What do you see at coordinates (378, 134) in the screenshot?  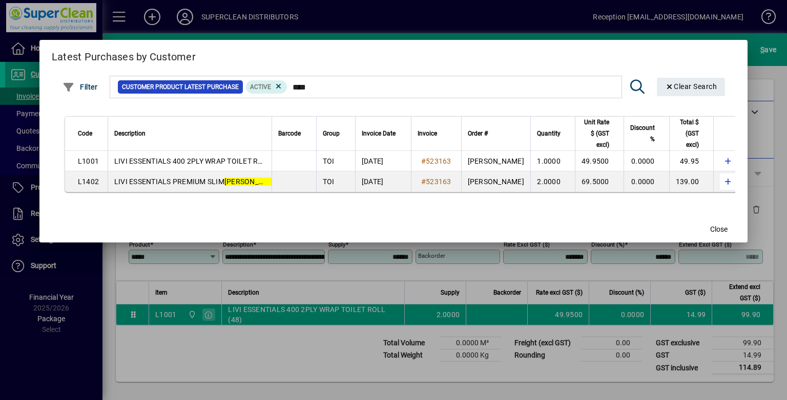 I see `span: Invoice Date` at bounding box center [378, 134].